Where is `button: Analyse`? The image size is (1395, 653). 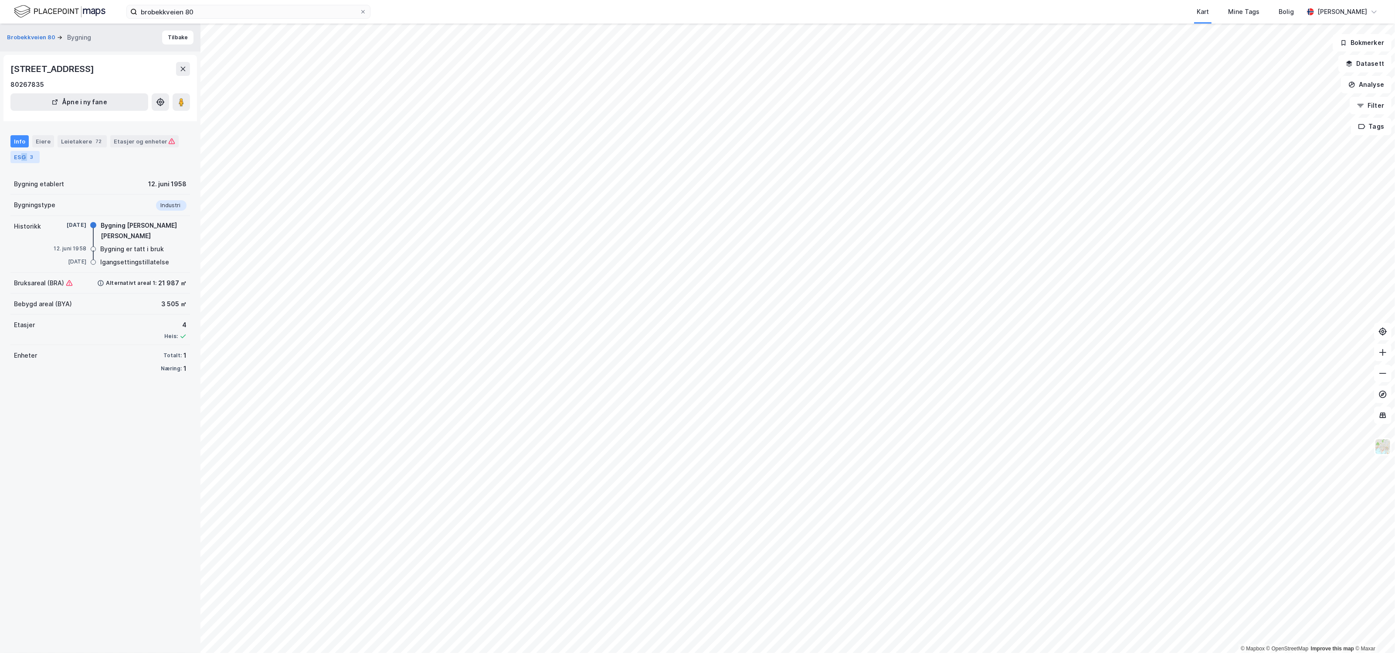 button: Analyse is located at coordinates (1367, 85).